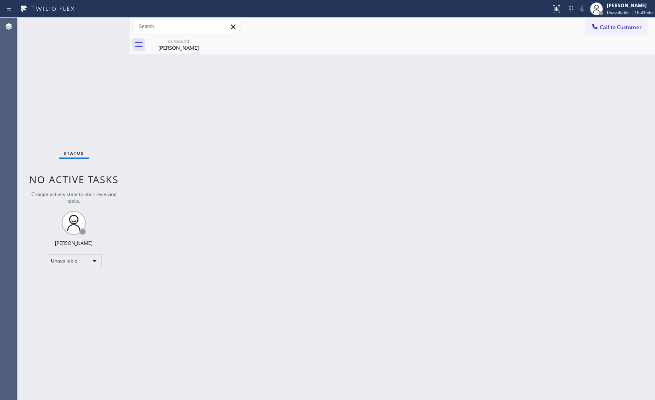 This screenshot has height=400, width=655. What do you see at coordinates (630, 12) in the screenshot?
I see `span: Unavailable | 1h 43min` at bounding box center [630, 12].